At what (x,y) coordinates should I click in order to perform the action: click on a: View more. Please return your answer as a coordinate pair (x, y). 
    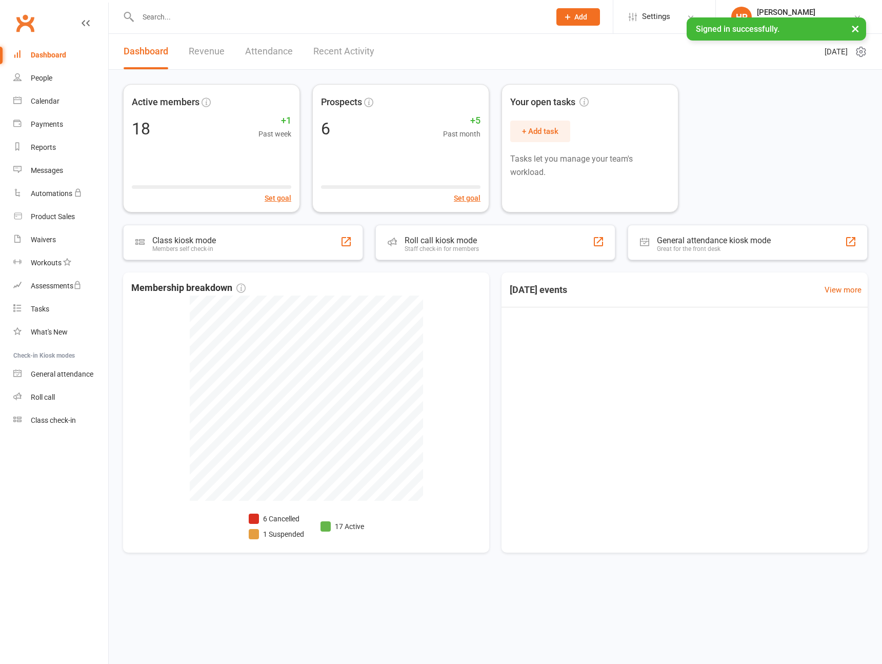
    Looking at the image, I should click on (843, 290).